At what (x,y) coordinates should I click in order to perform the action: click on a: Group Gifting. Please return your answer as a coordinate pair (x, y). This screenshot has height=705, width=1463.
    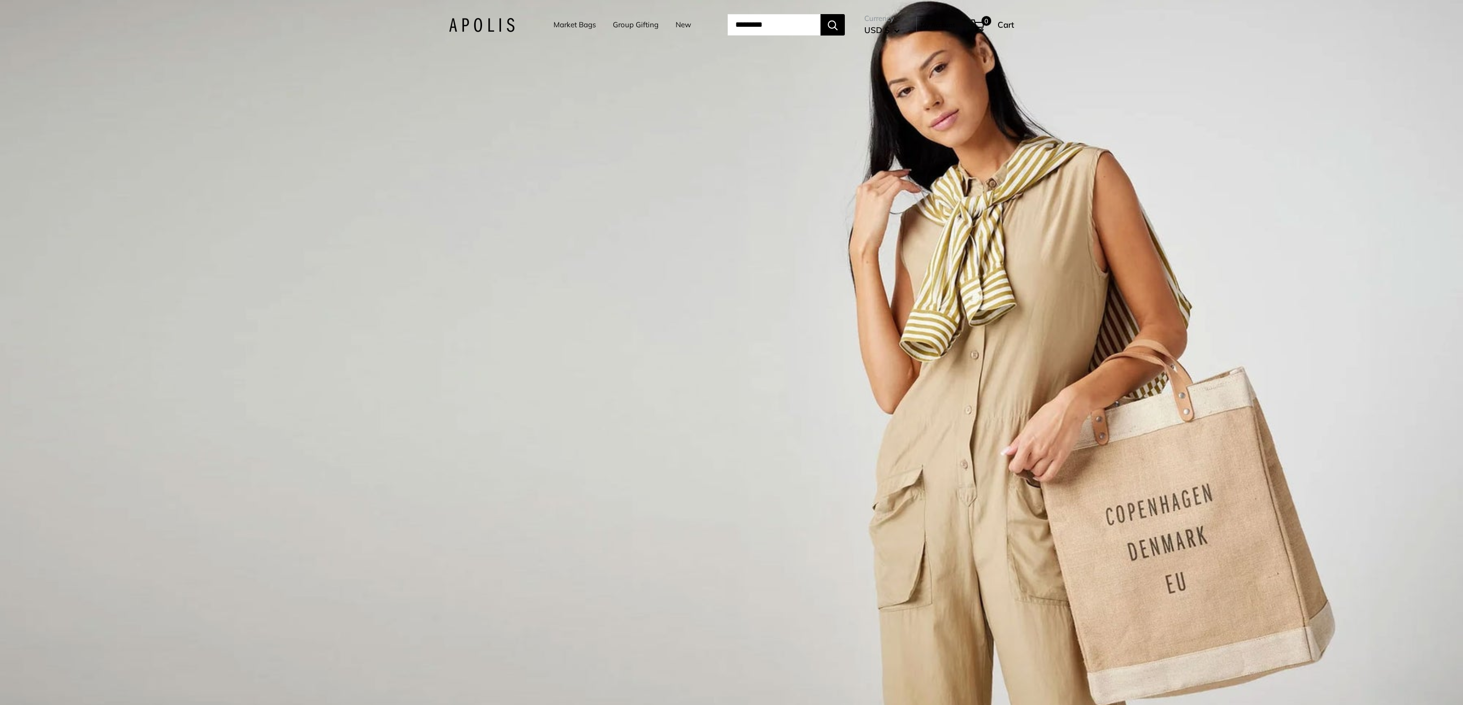
    Looking at the image, I should click on (636, 25).